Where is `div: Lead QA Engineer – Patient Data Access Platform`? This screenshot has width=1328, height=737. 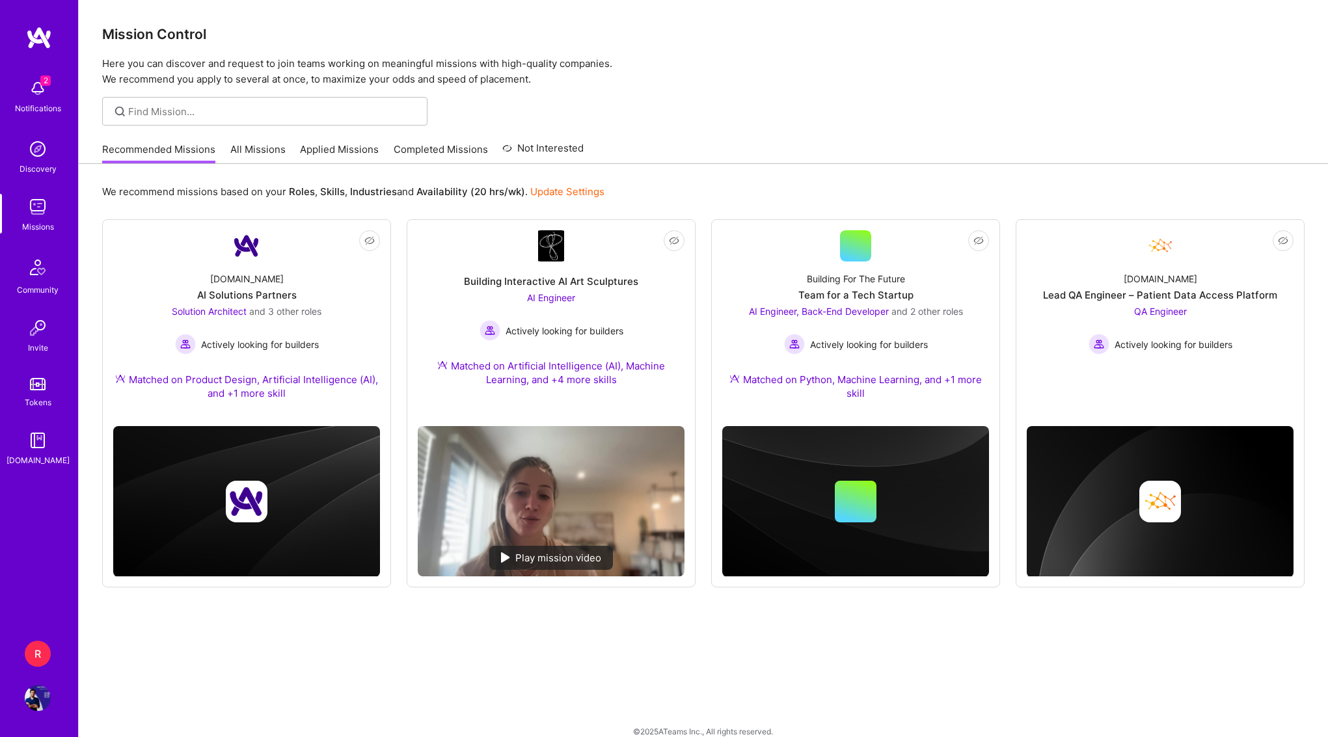
div: Lead QA Engineer – Patient Data Access Platform is located at coordinates (1160, 295).